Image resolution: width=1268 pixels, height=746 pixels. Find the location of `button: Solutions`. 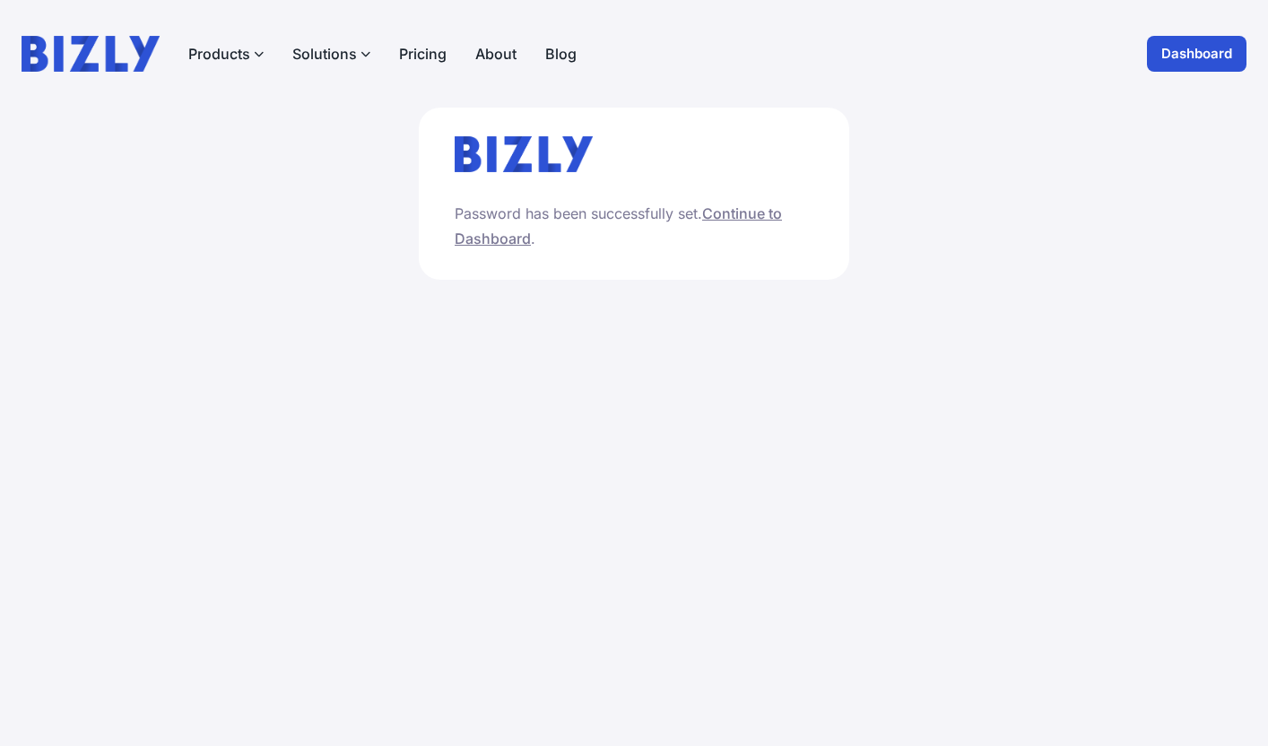

button: Solutions is located at coordinates (331, 54).